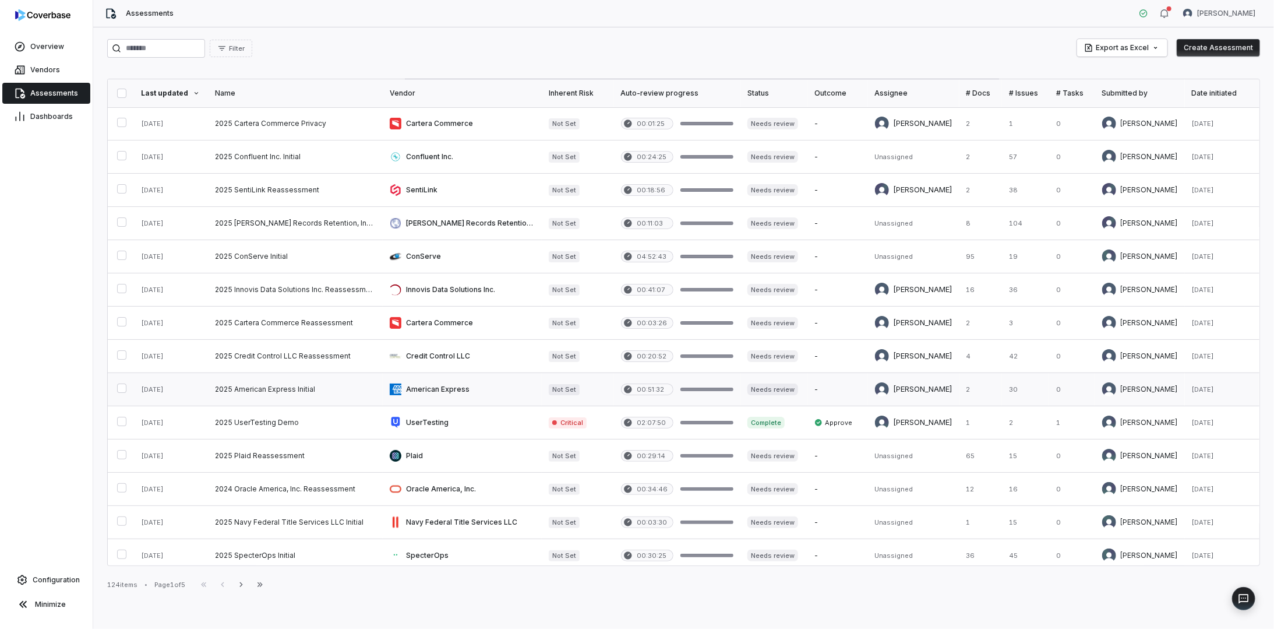  I want to click on a: Overview, so click(46, 47).